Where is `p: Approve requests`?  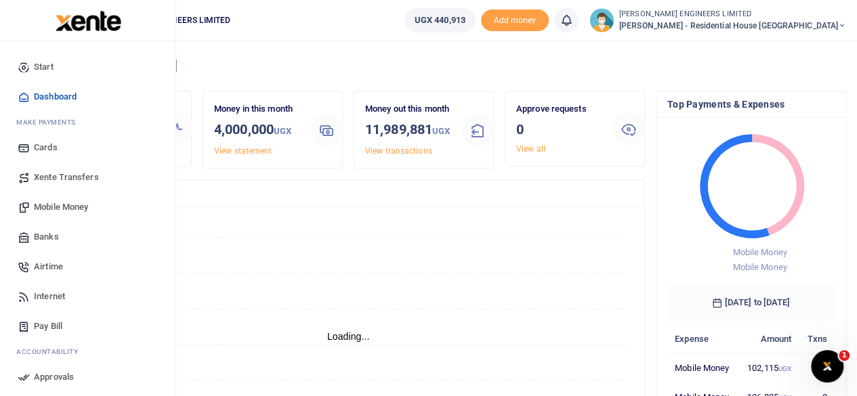
p: Approve requests is located at coordinates (559, 109).